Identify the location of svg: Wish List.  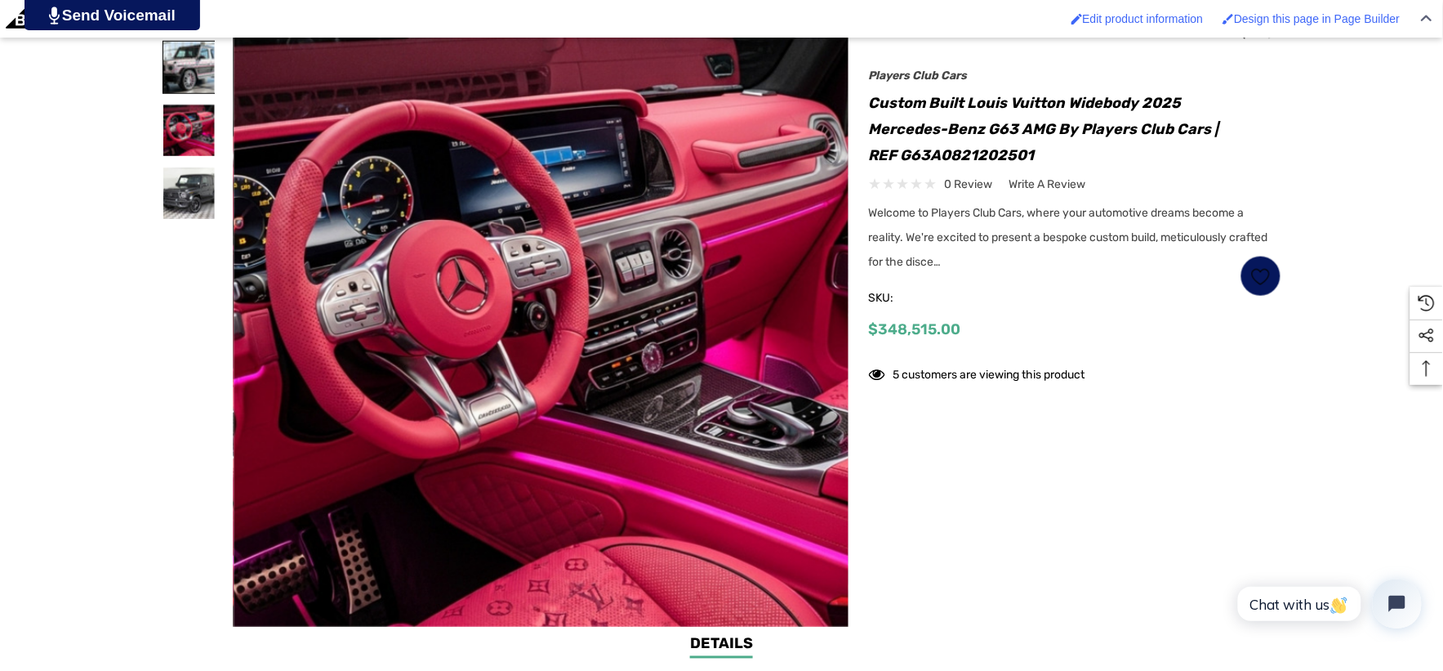
(1260, 276).